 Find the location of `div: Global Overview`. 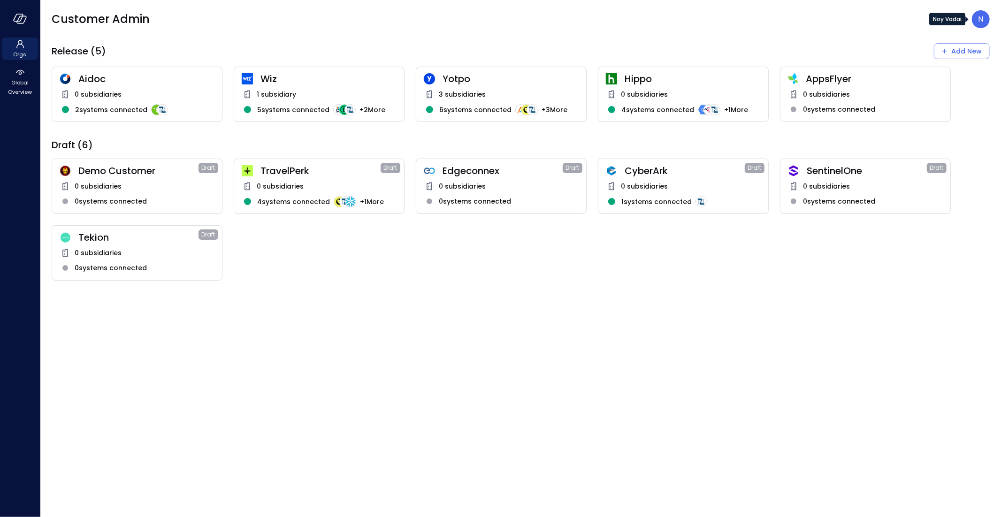

div: Global Overview is located at coordinates (20, 82).